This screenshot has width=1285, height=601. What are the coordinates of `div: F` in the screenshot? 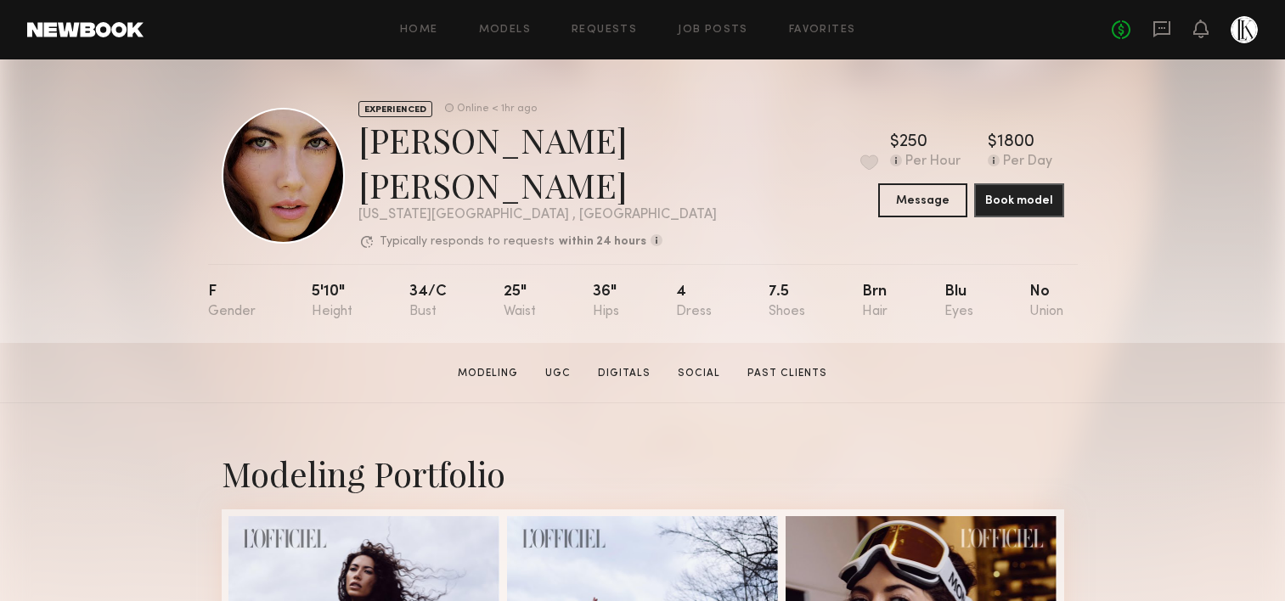 It's located at (232, 301).